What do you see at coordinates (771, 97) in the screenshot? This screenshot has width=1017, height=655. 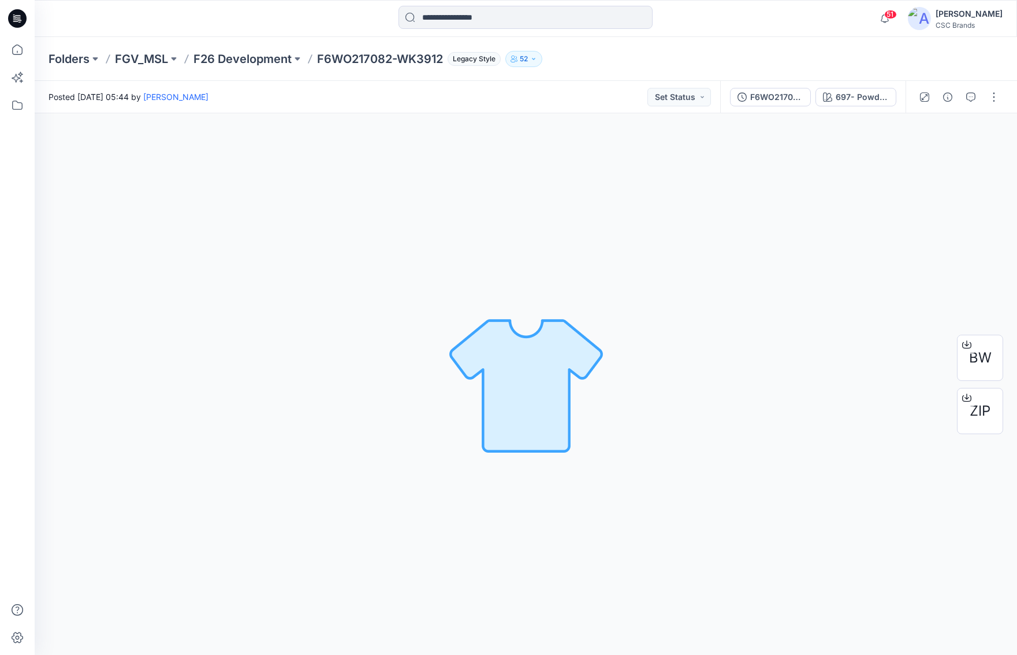 I see `button: F6WO217082-WK3912` at bounding box center [771, 97].